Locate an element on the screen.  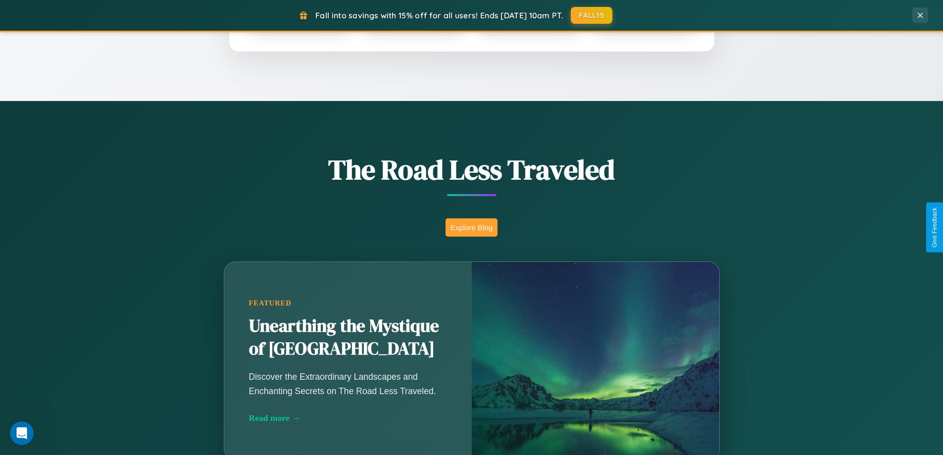
div: Featured is located at coordinates (348, 303).